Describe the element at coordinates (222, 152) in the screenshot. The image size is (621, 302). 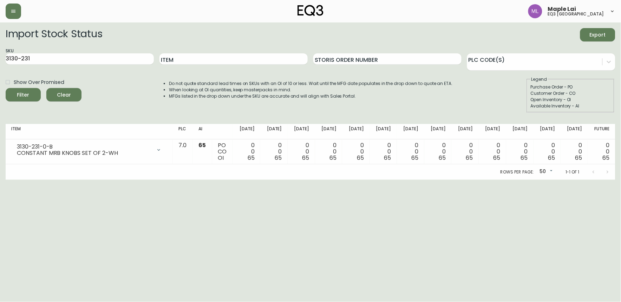
I see `div: PO CO` at that location.